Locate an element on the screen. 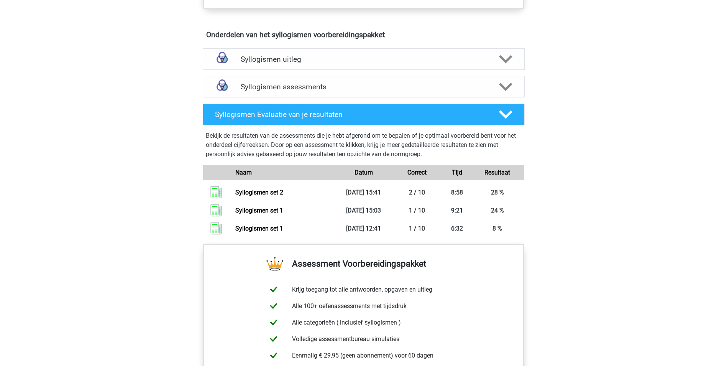 This screenshot has width=727, height=366. a: Syllogismen Evaluatie van je resultaten is located at coordinates (364, 114).